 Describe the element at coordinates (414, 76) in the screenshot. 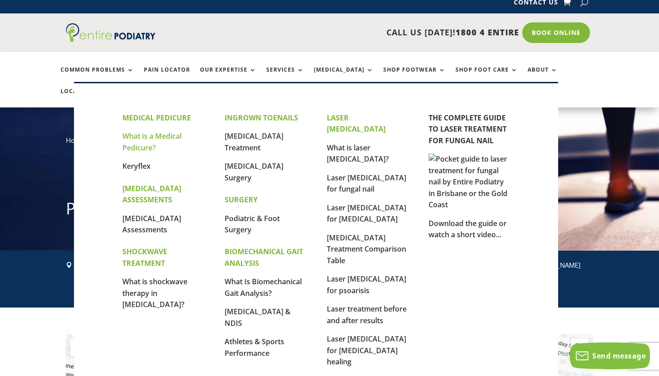

I see `a: Shop Footwear` at that location.